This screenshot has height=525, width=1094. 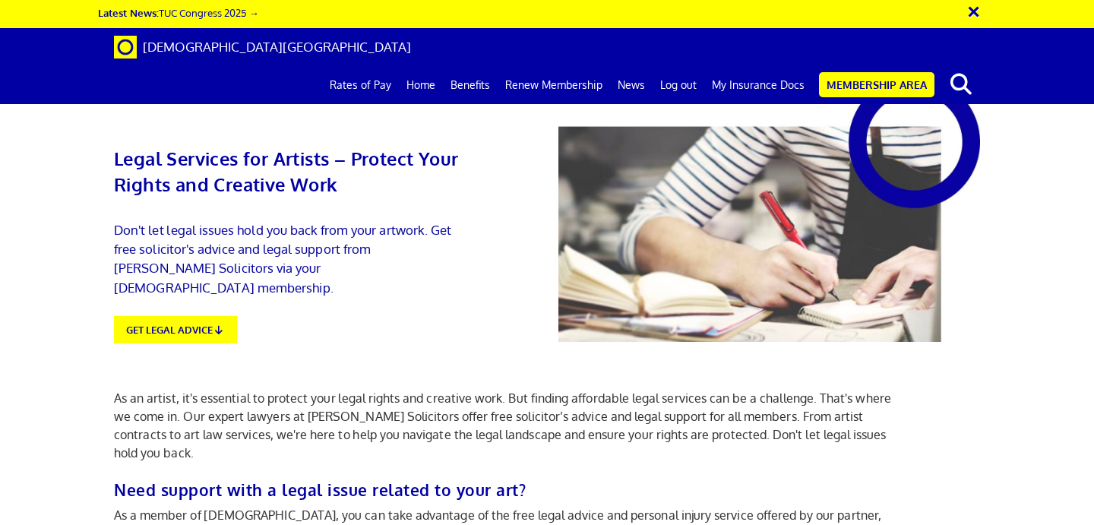 I want to click on a: Benefits, so click(x=470, y=85).